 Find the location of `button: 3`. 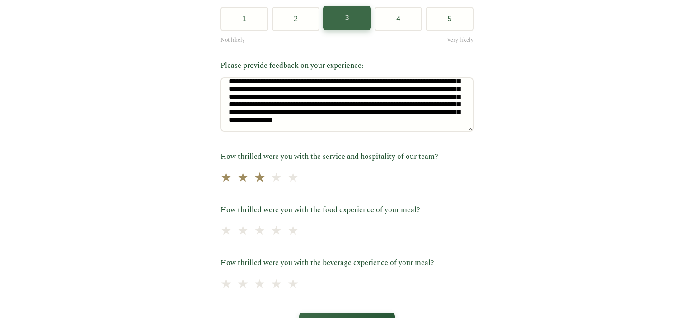

button: 3 is located at coordinates (347, 18).